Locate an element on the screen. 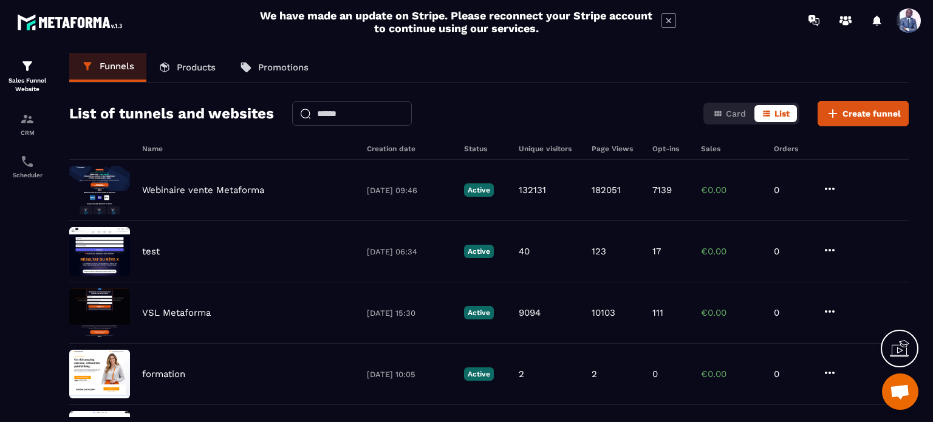  p: 111 is located at coordinates (658, 313).